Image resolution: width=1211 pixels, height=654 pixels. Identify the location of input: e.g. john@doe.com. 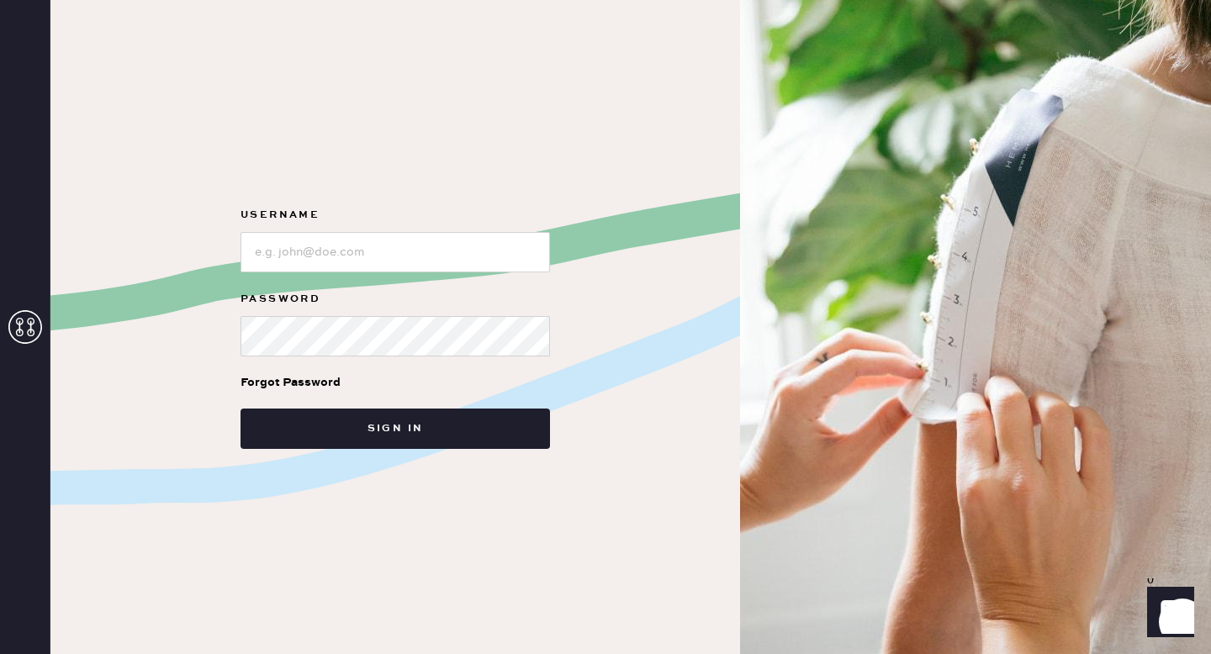
(395, 252).